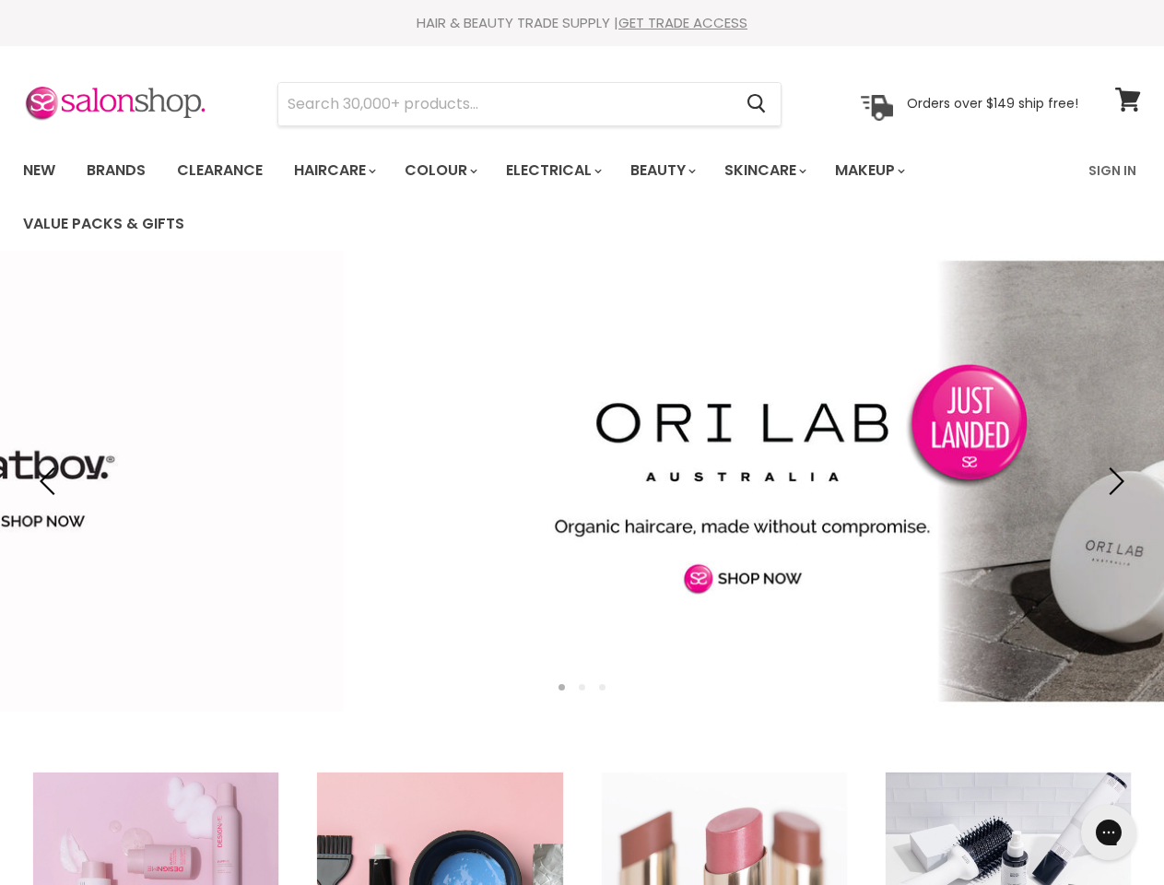  What do you see at coordinates (39, 171) in the screenshot?
I see `a: New` at bounding box center [39, 171].